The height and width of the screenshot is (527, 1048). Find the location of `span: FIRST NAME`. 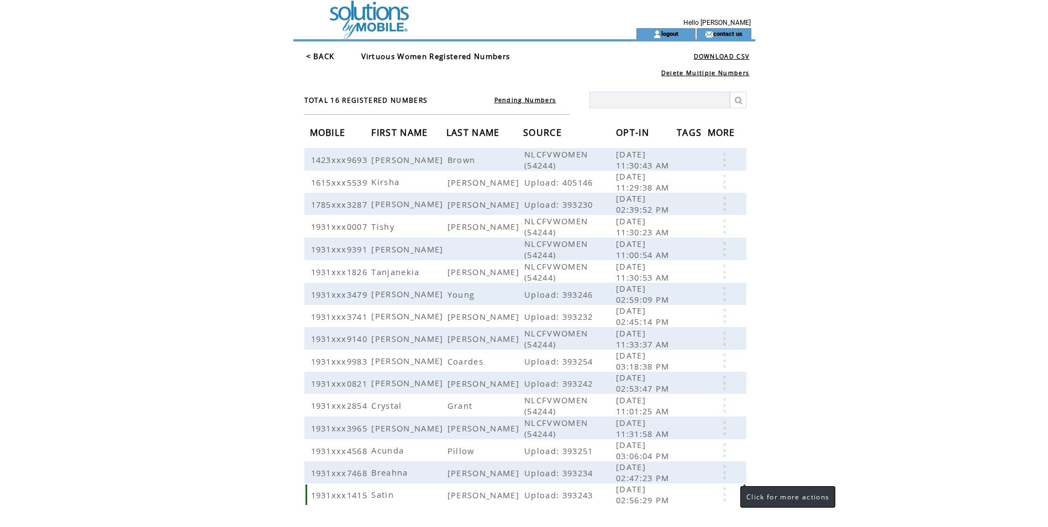

span: FIRST NAME is located at coordinates (400, 134).